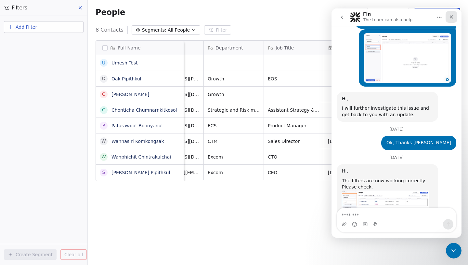  What do you see at coordinates (35, 6) in the screenshot?
I see `h1: Fin` at bounding box center [35, 6].